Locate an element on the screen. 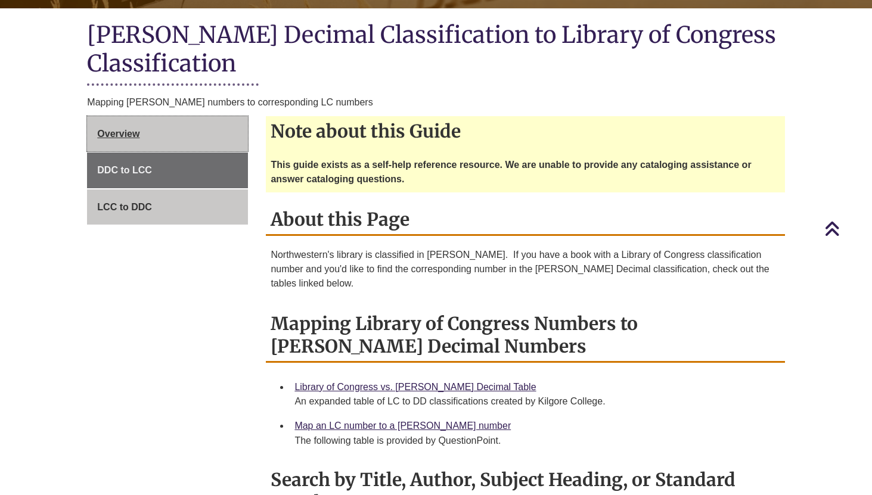  div: An expanded table of LC to DD classifications created by Kilgore College. is located at coordinates (535, 402).